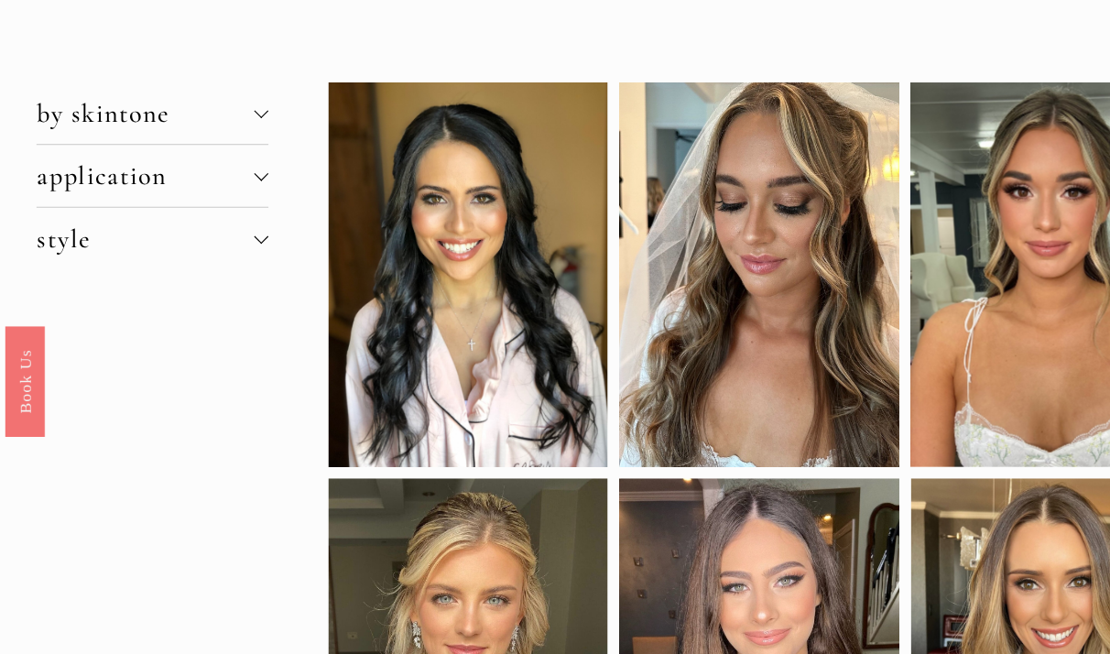 The image size is (1110, 654). I want to click on button: application, so click(137, 158).